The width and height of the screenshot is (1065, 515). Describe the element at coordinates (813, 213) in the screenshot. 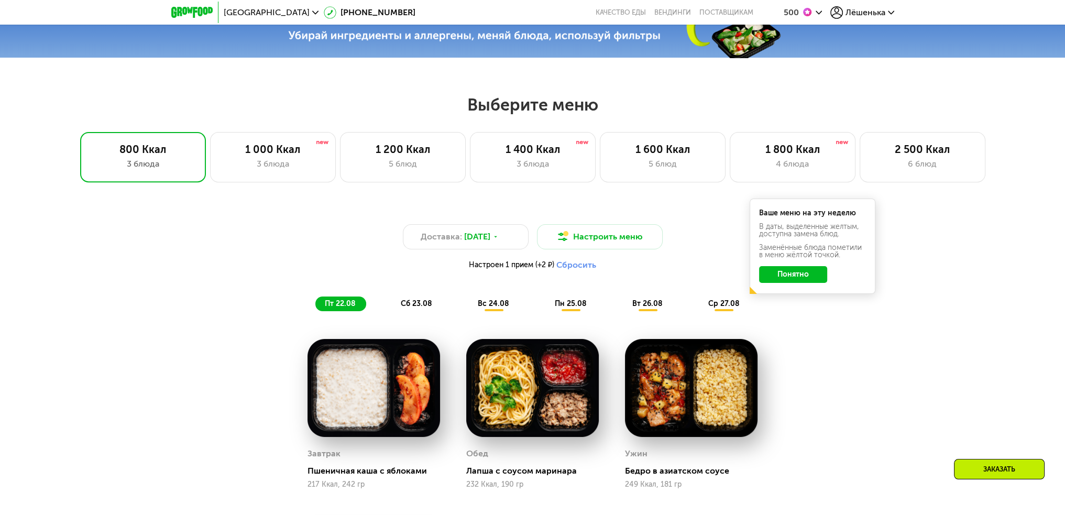

I see `div: Ваше меню на эту неделю` at that location.